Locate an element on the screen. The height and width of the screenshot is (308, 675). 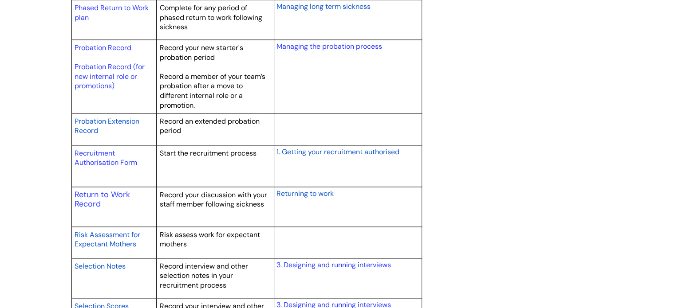
a: Return to Work Record is located at coordinates (102, 200).